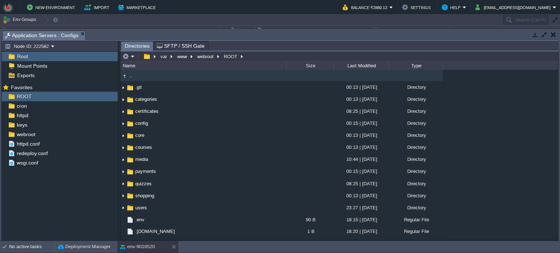 The width and height of the screenshot is (560, 253). I want to click on input: Click to enter the path, so click(339, 56).